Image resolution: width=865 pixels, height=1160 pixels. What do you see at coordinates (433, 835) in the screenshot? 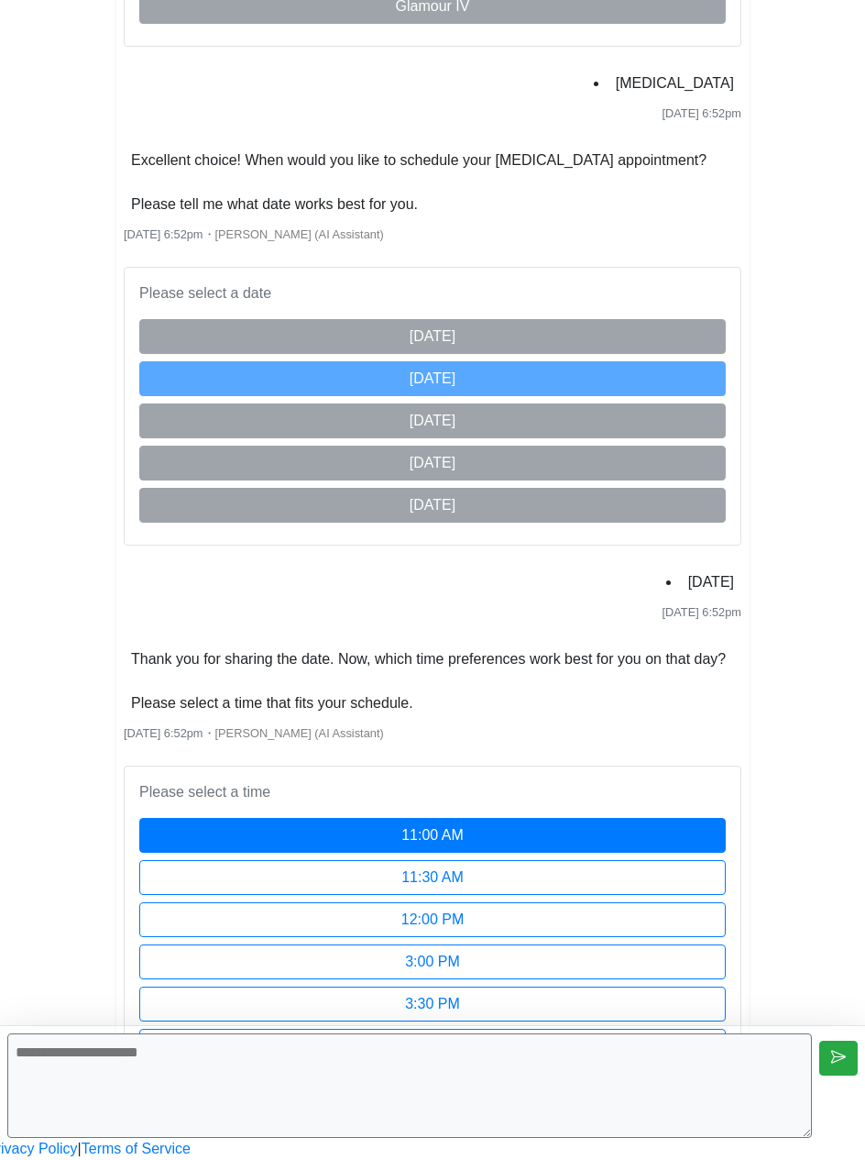
I see `button: 11:00 AM` at bounding box center [433, 835].